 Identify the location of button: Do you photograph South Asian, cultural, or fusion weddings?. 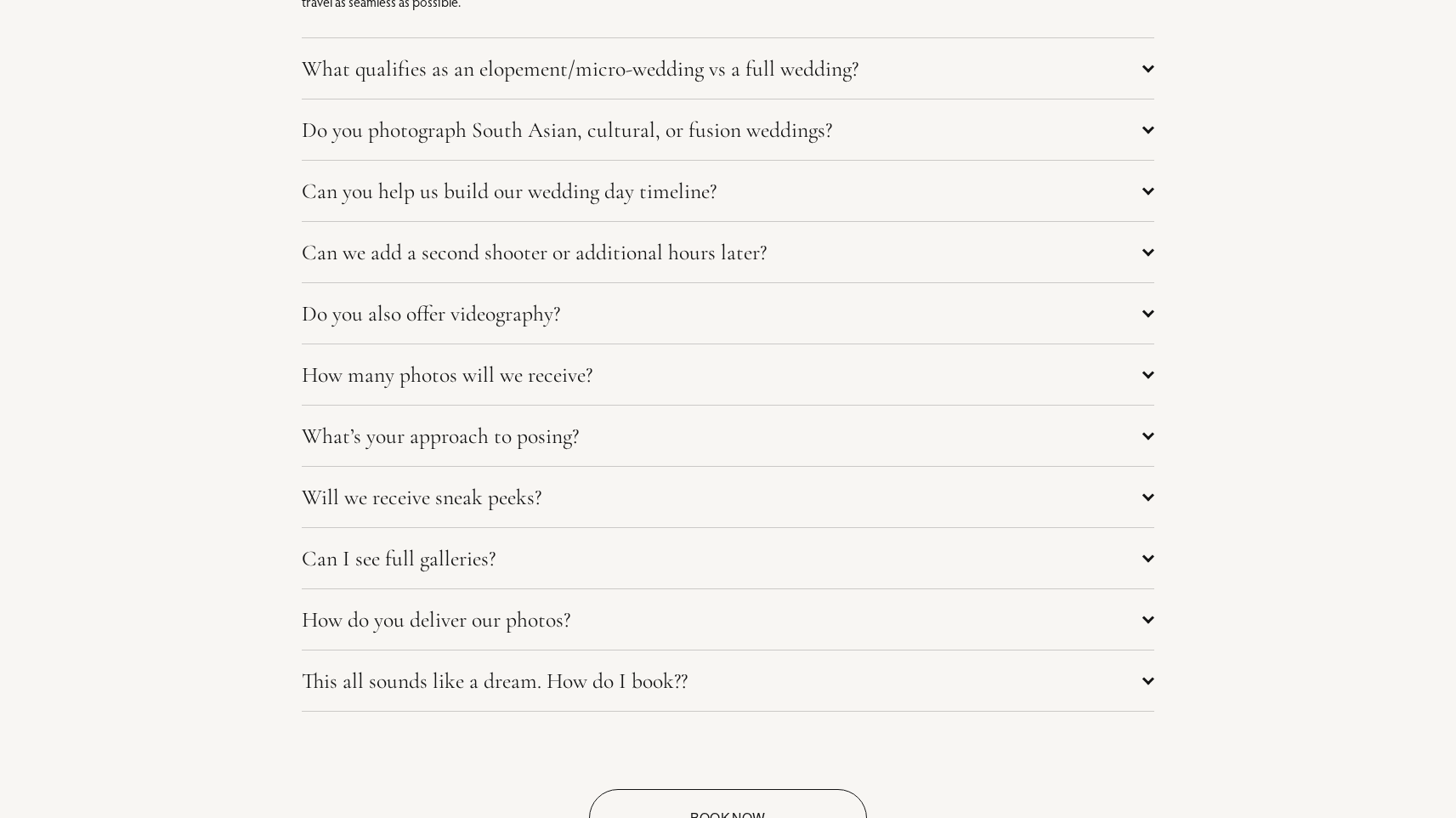
(728, 129).